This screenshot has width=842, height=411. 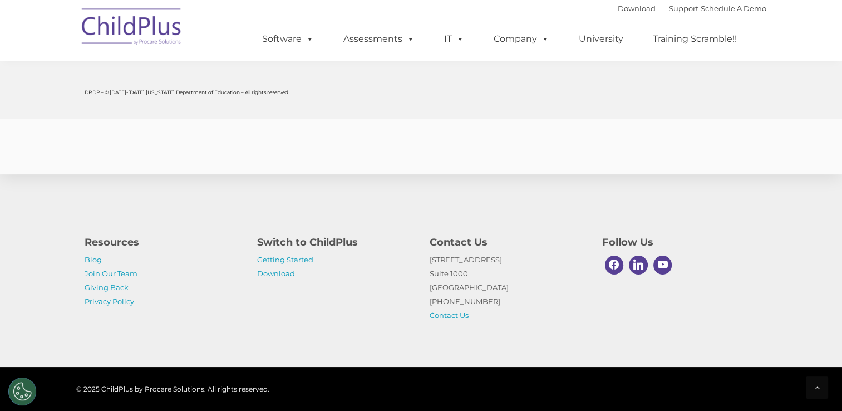 What do you see at coordinates (449, 315) in the screenshot?
I see `a: Contact Us` at bounding box center [449, 315].